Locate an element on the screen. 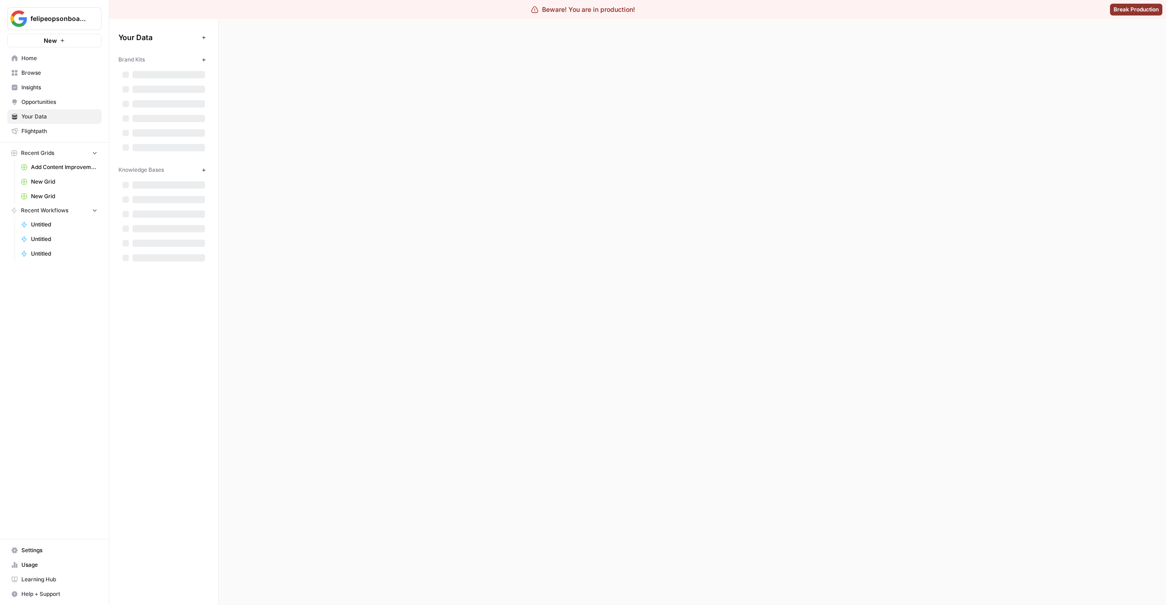 This screenshot has width=1166, height=605. div: Beware! You are in production! is located at coordinates (583, 10).